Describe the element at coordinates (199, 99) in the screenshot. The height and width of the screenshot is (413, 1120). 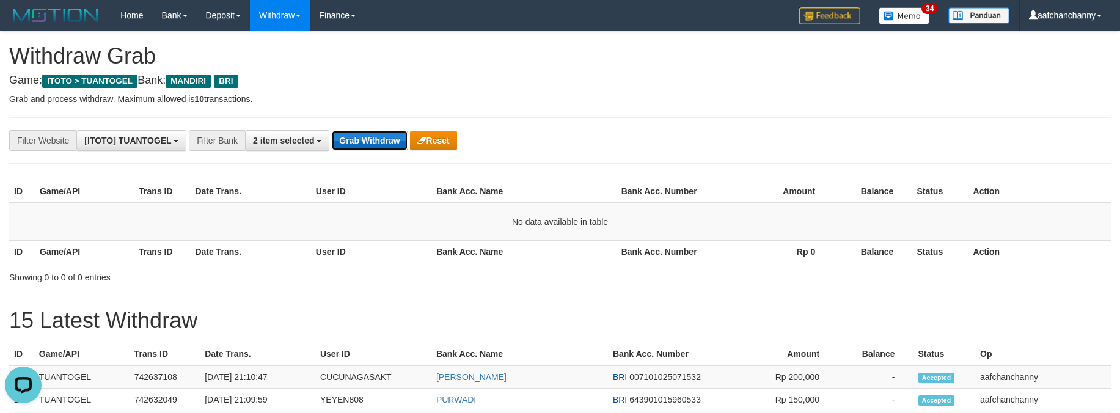
I see `strong: 10` at that location.